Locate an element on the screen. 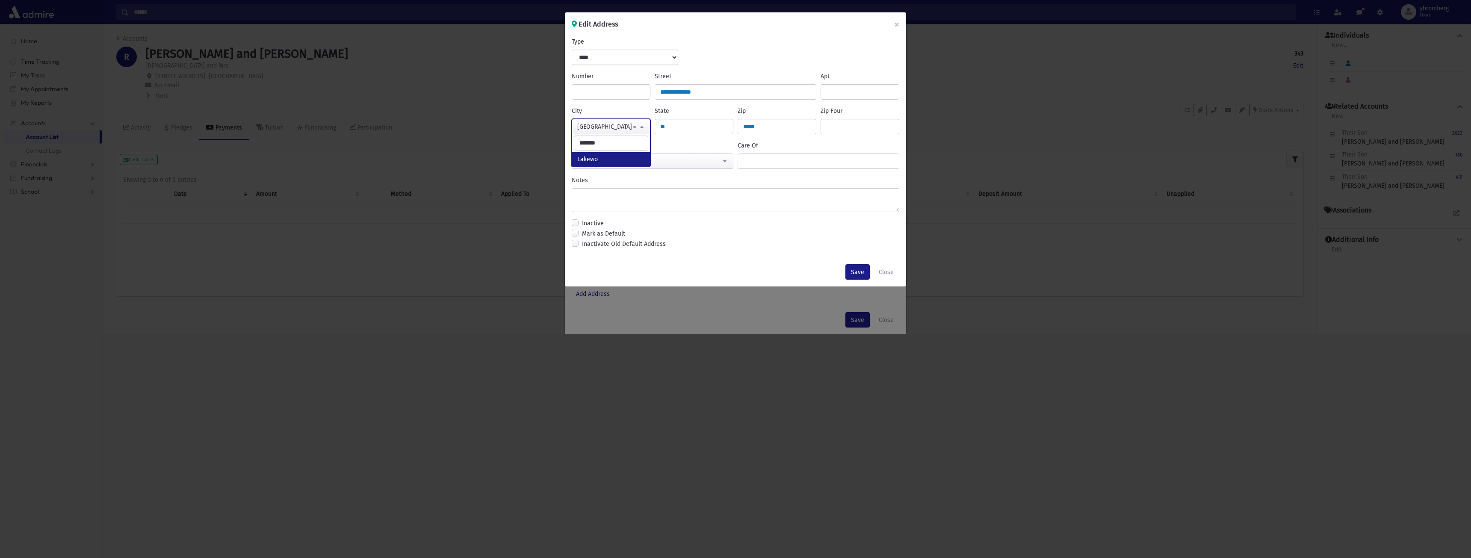 The image size is (1471, 558). label: Notes is located at coordinates (580, 180).